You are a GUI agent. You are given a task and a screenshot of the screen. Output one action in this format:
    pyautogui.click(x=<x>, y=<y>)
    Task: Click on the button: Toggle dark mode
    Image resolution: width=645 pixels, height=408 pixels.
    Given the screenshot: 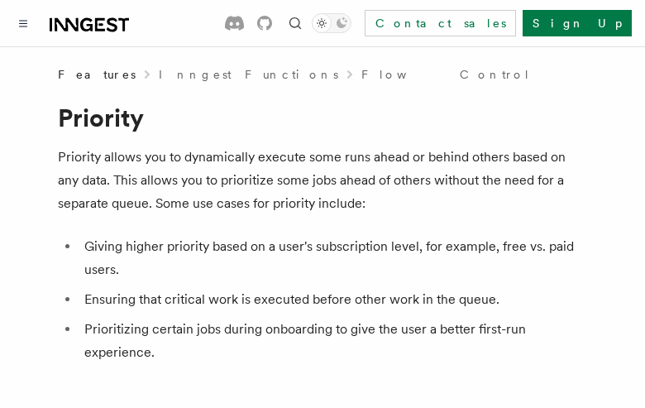 What is the action you would take?
    pyautogui.click(x=332, y=23)
    